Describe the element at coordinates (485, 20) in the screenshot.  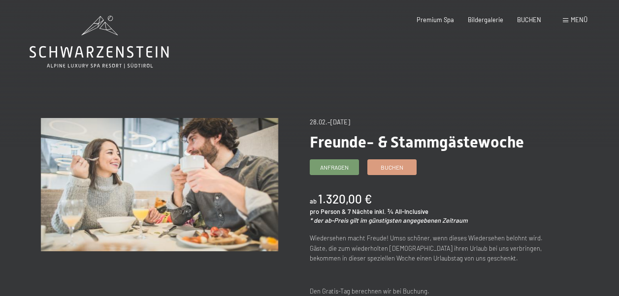
I see `a: Bildergalerie` at that location.